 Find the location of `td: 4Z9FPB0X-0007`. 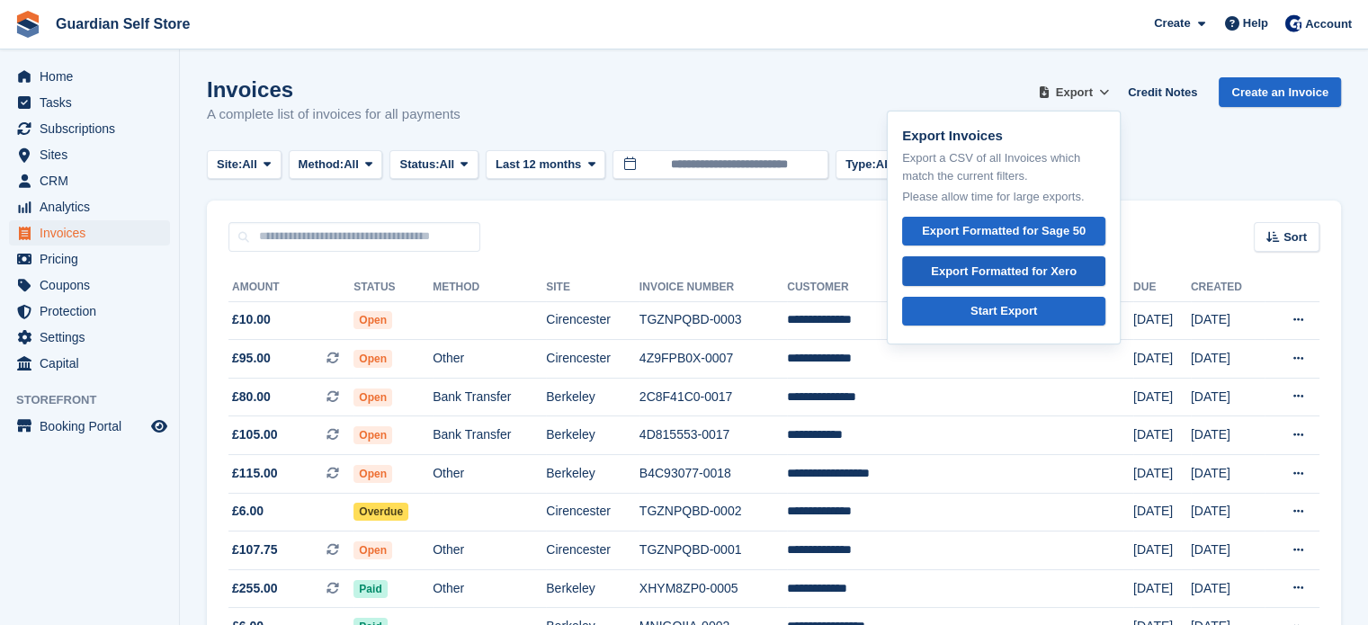

td: 4Z9FPB0X-0007 is located at coordinates (713, 359).